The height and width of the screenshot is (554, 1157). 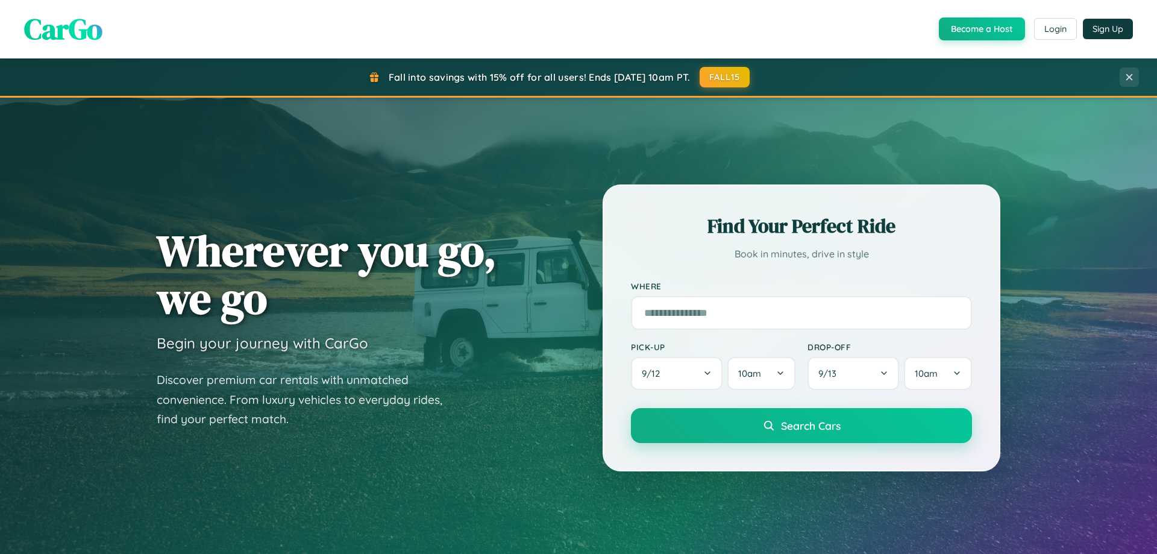 I want to click on p: Book in minutes, drive in style, so click(x=801, y=254).